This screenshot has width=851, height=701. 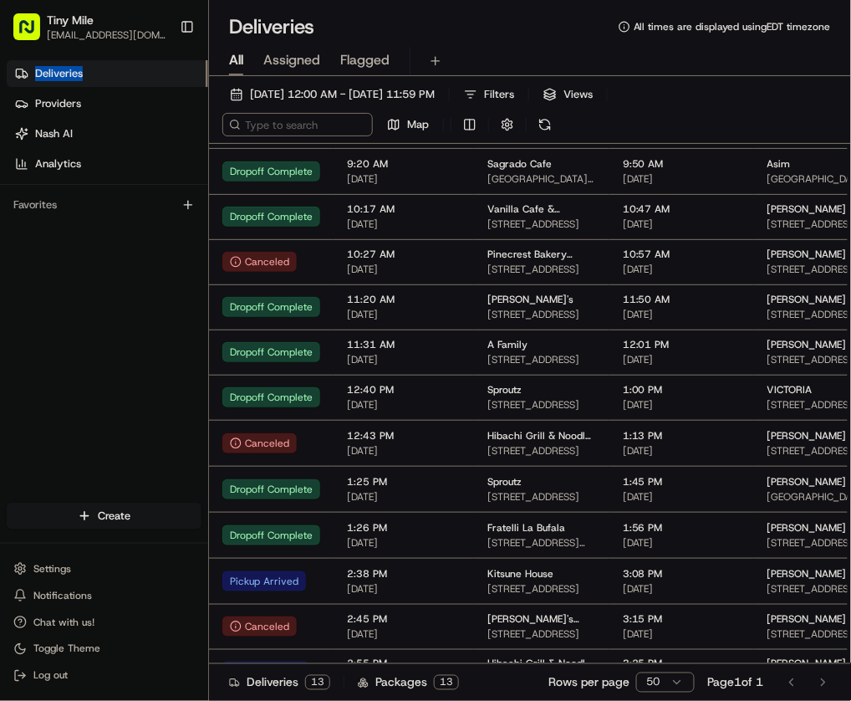 I want to click on div: Packages, so click(x=408, y=682).